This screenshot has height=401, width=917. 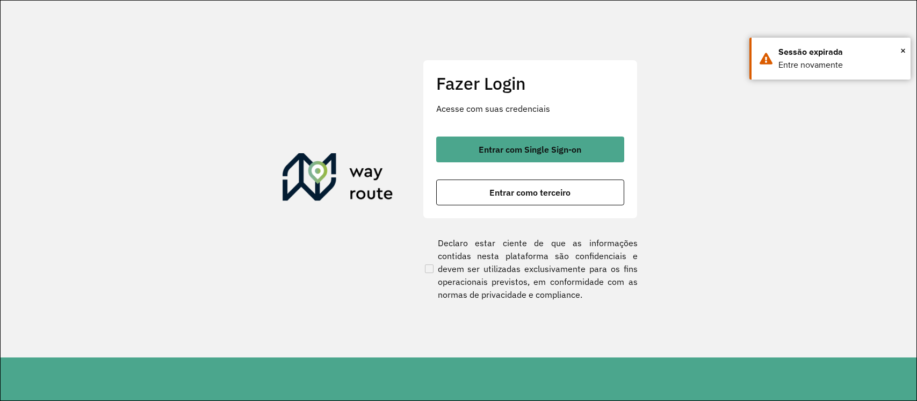 I want to click on div: Sessão expirada, so click(x=840, y=52).